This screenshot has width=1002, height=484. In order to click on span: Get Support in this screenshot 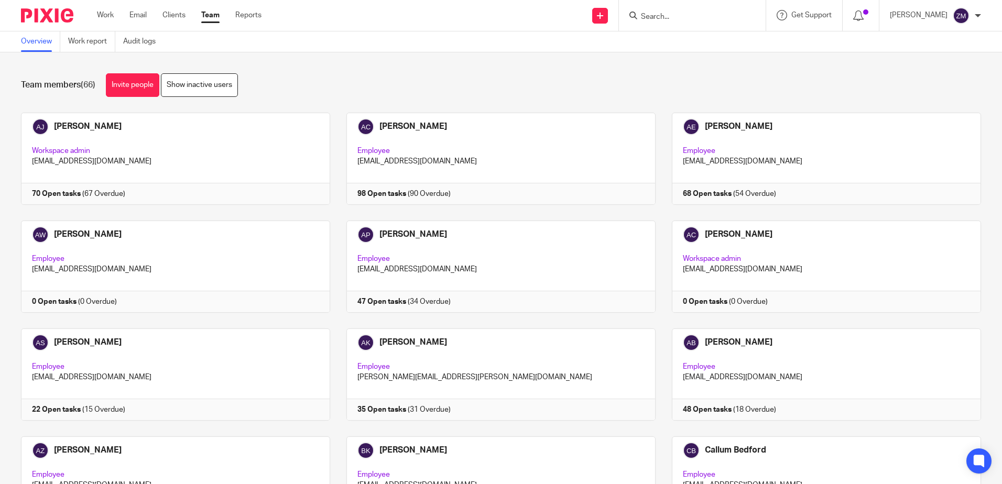, I will do `click(811, 15)`.